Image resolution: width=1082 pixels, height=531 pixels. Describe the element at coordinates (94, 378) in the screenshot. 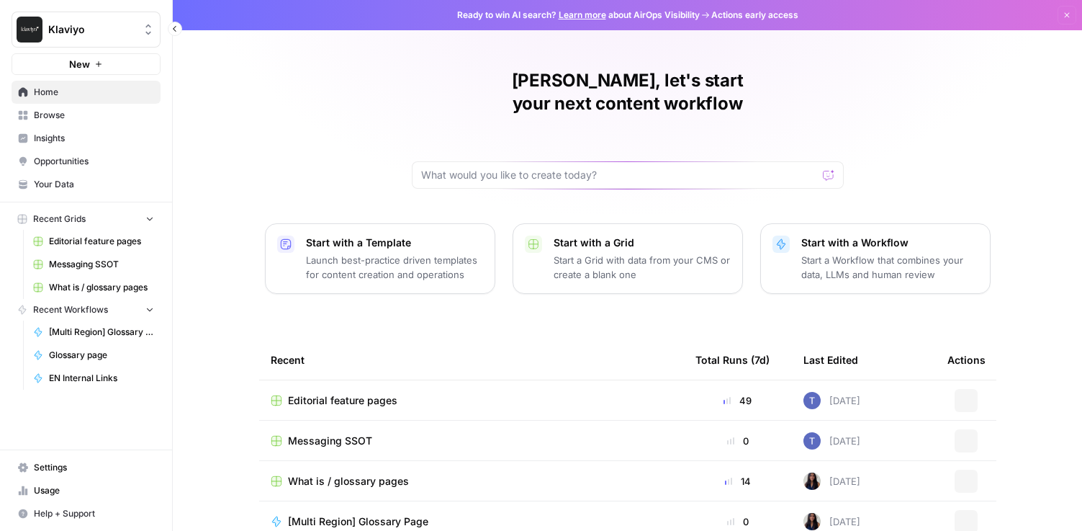

I see `a: EN Internal Links` at that location.